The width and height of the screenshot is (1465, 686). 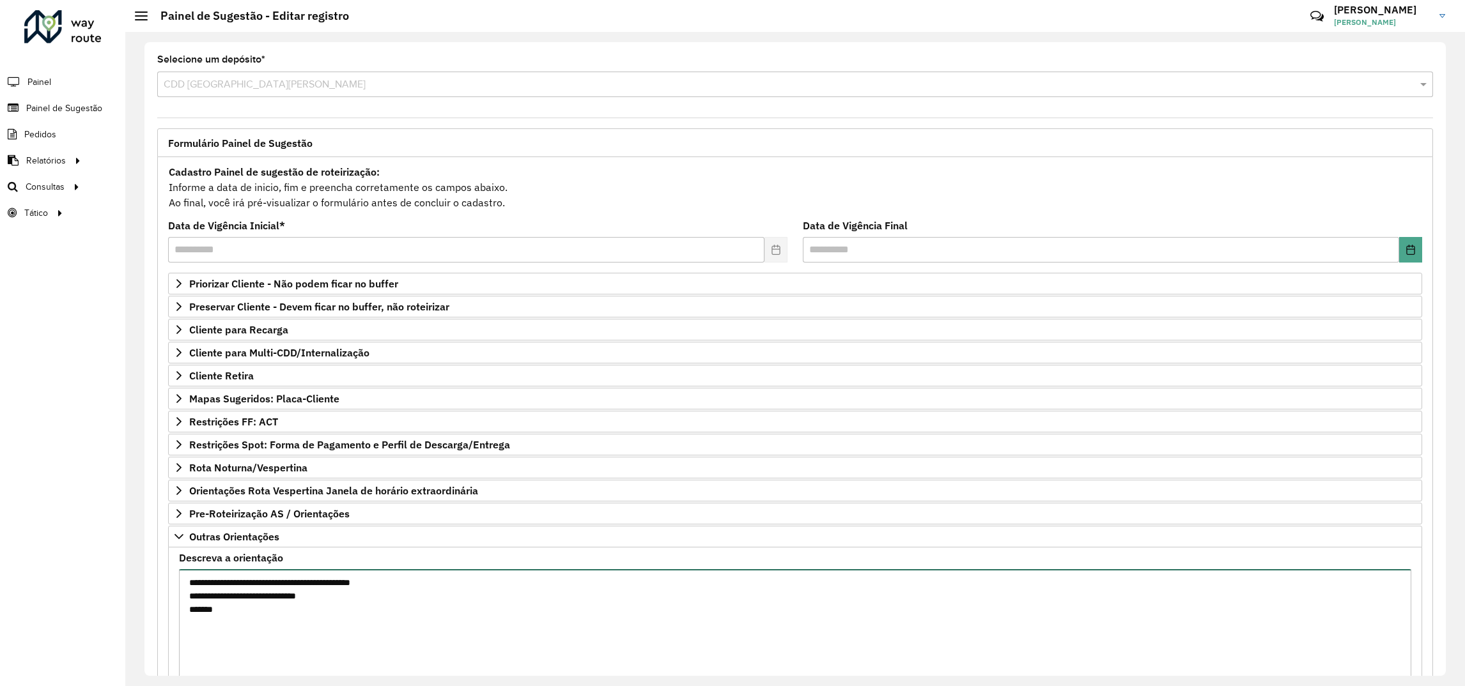 What do you see at coordinates (795, 468) in the screenshot?
I see `a: Rota Noturna/Vespertina` at bounding box center [795, 468].